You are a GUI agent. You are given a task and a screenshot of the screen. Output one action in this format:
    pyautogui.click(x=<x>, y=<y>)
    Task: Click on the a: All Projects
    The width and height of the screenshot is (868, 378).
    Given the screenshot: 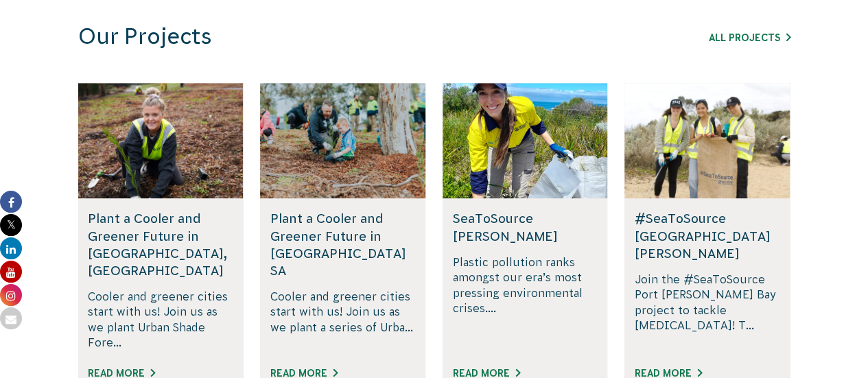 What is the action you would take?
    pyautogui.click(x=749, y=38)
    